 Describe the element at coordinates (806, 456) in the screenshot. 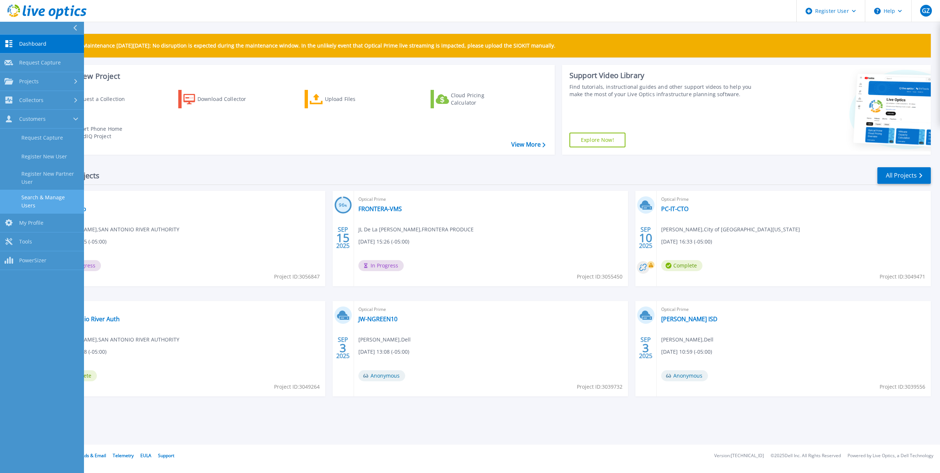

I see `li: © 2025 Dell Inc. All Rights Reserved` at that location.